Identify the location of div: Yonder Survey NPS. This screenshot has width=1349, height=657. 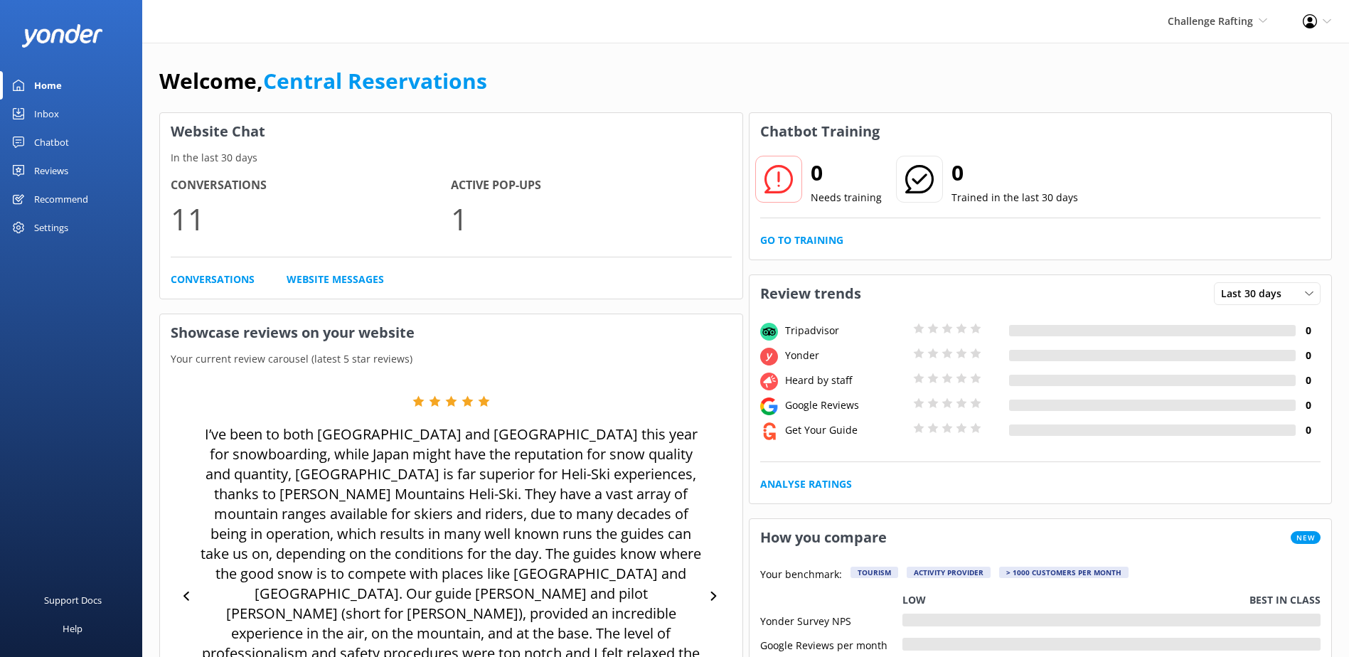
(831, 620).